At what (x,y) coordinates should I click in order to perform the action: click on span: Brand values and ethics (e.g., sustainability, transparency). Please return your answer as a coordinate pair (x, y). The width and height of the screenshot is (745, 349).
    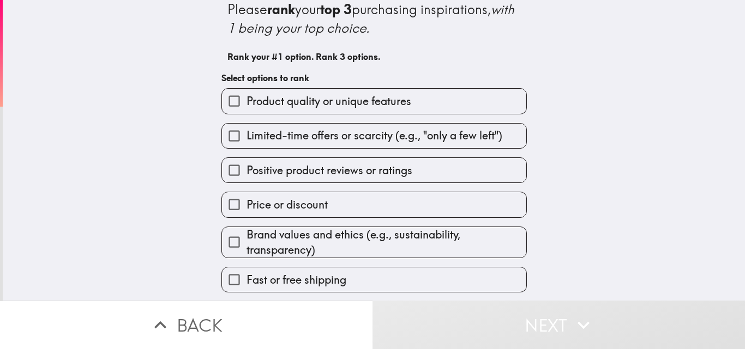
    Looking at the image, I should click on (386, 243).